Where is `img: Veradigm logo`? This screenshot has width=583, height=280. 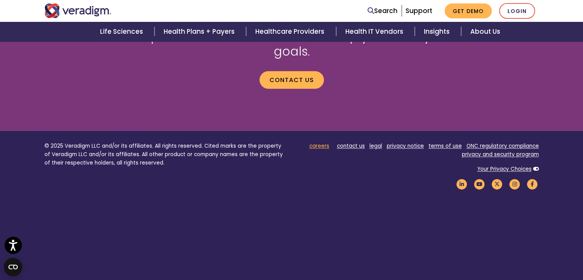
img: Veradigm logo is located at coordinates (78, 11).